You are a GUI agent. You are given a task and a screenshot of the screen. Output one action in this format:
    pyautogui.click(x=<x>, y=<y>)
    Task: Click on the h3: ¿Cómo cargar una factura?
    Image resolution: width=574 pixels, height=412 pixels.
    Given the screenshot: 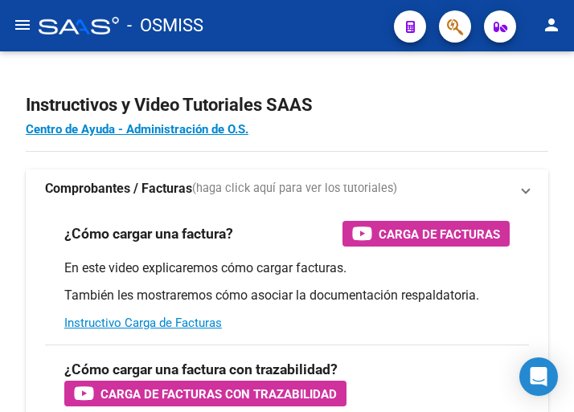 What is the action you would take?
    pyautogui.click(x=149, y=234)
    